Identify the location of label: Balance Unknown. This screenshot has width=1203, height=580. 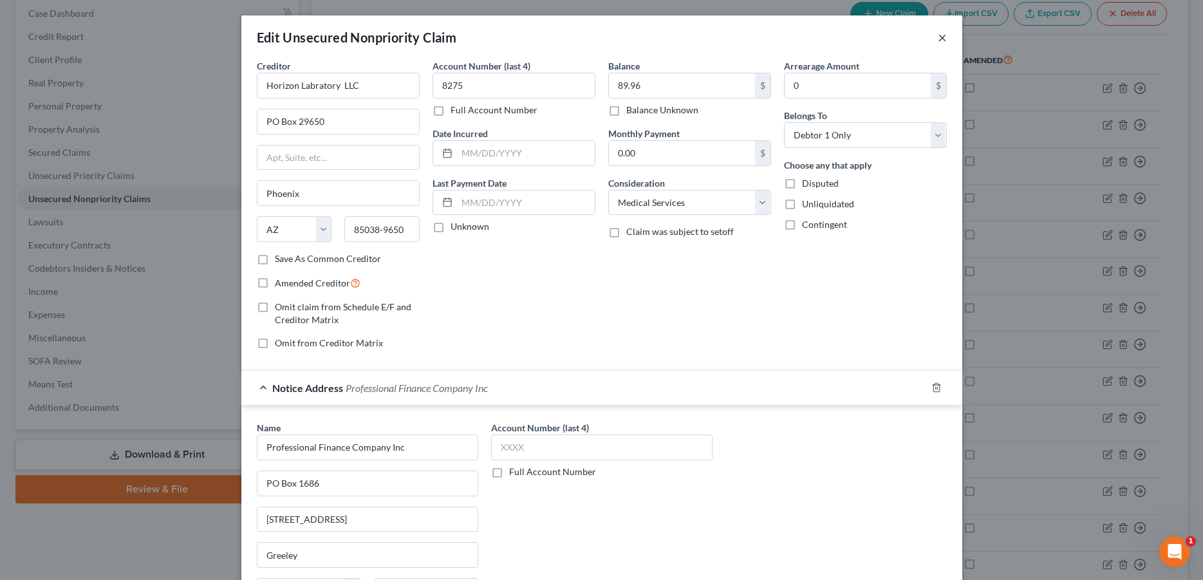
(662, 110).